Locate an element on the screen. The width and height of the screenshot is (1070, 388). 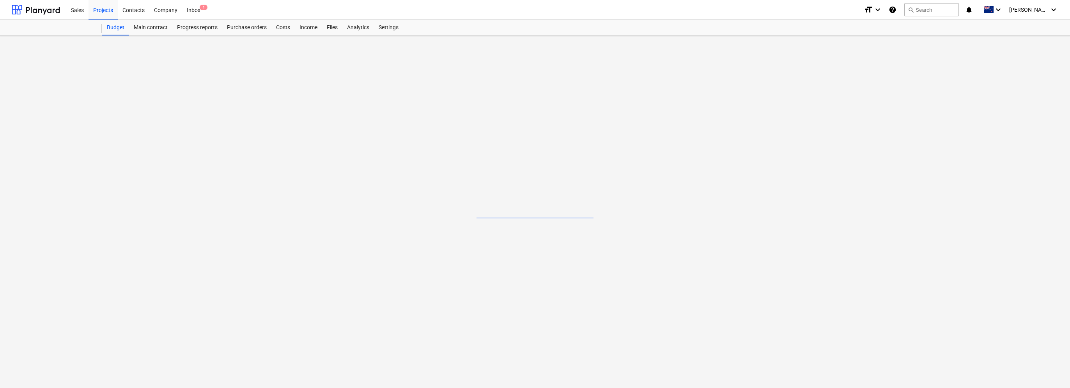
a: Purchase orders is located at coordinates (247, 28).